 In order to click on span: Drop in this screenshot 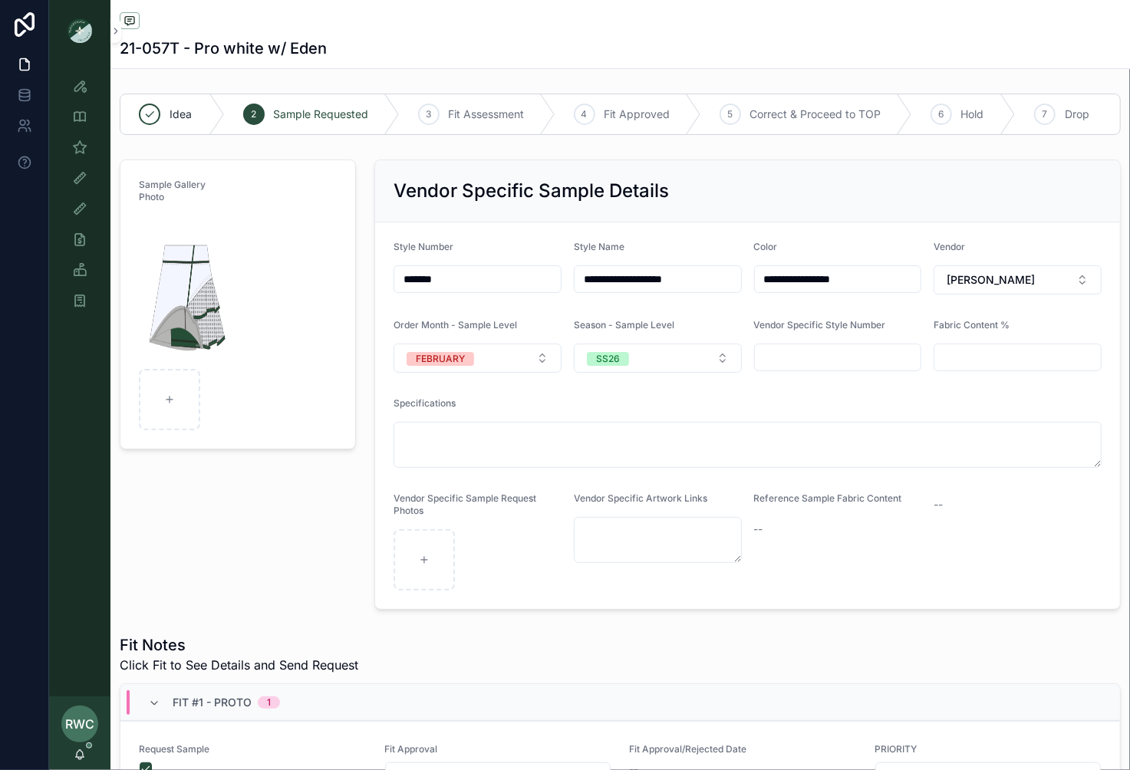, I will do `click(1077, 114)`.